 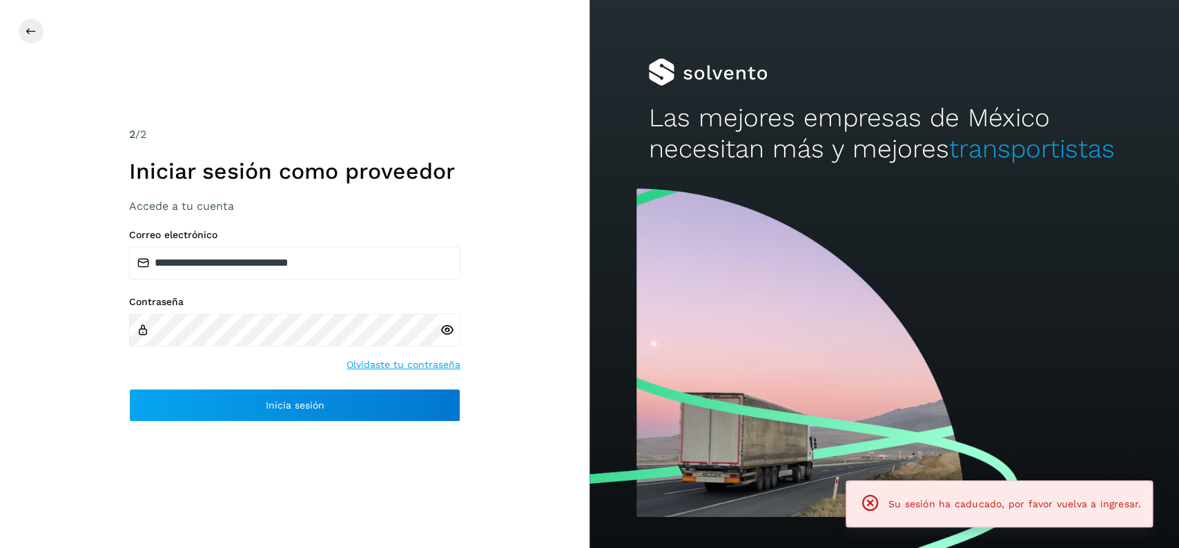 What do you see at coordinates (295, 302) in the screenshot?
I see `label: Contraseña` at bounding box center [295, 302].